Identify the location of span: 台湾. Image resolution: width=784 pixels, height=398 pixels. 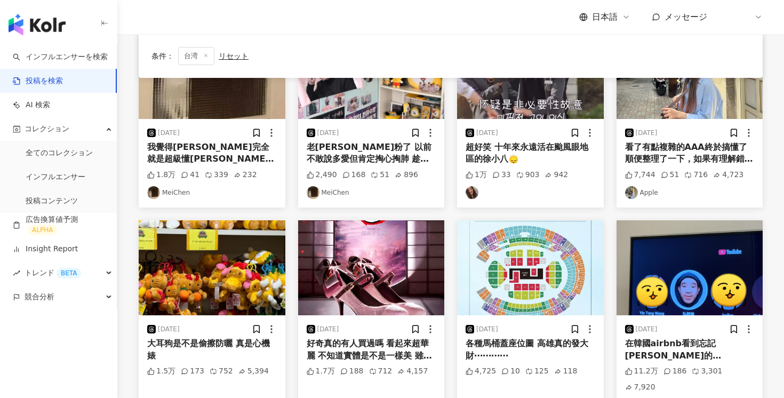
(196, 56).